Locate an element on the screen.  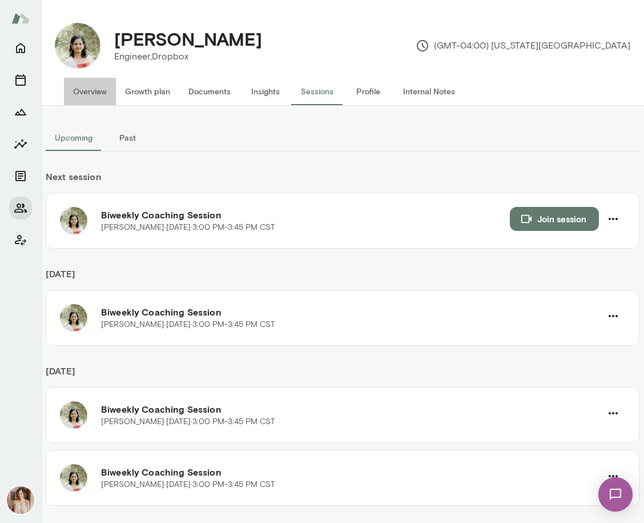
button: Members is located at coordinates (21, 208).